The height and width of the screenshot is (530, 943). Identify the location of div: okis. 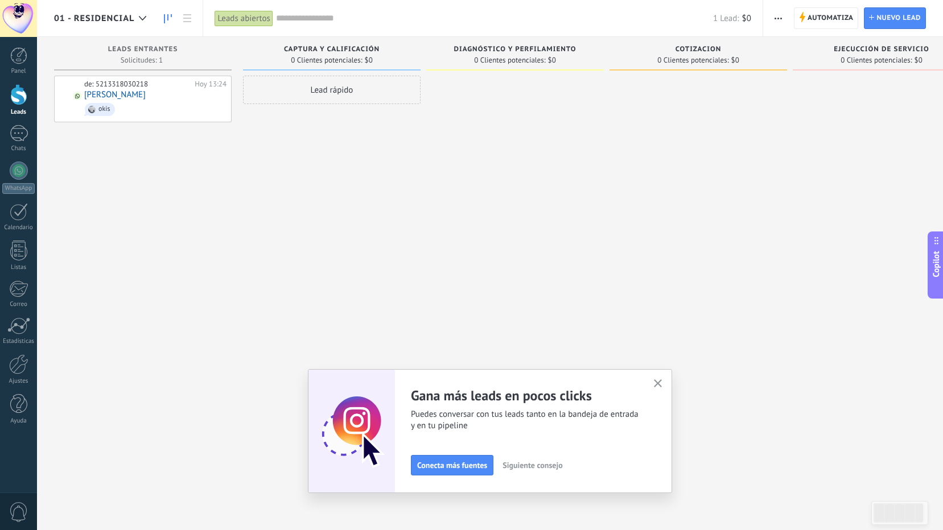
(104, 109).